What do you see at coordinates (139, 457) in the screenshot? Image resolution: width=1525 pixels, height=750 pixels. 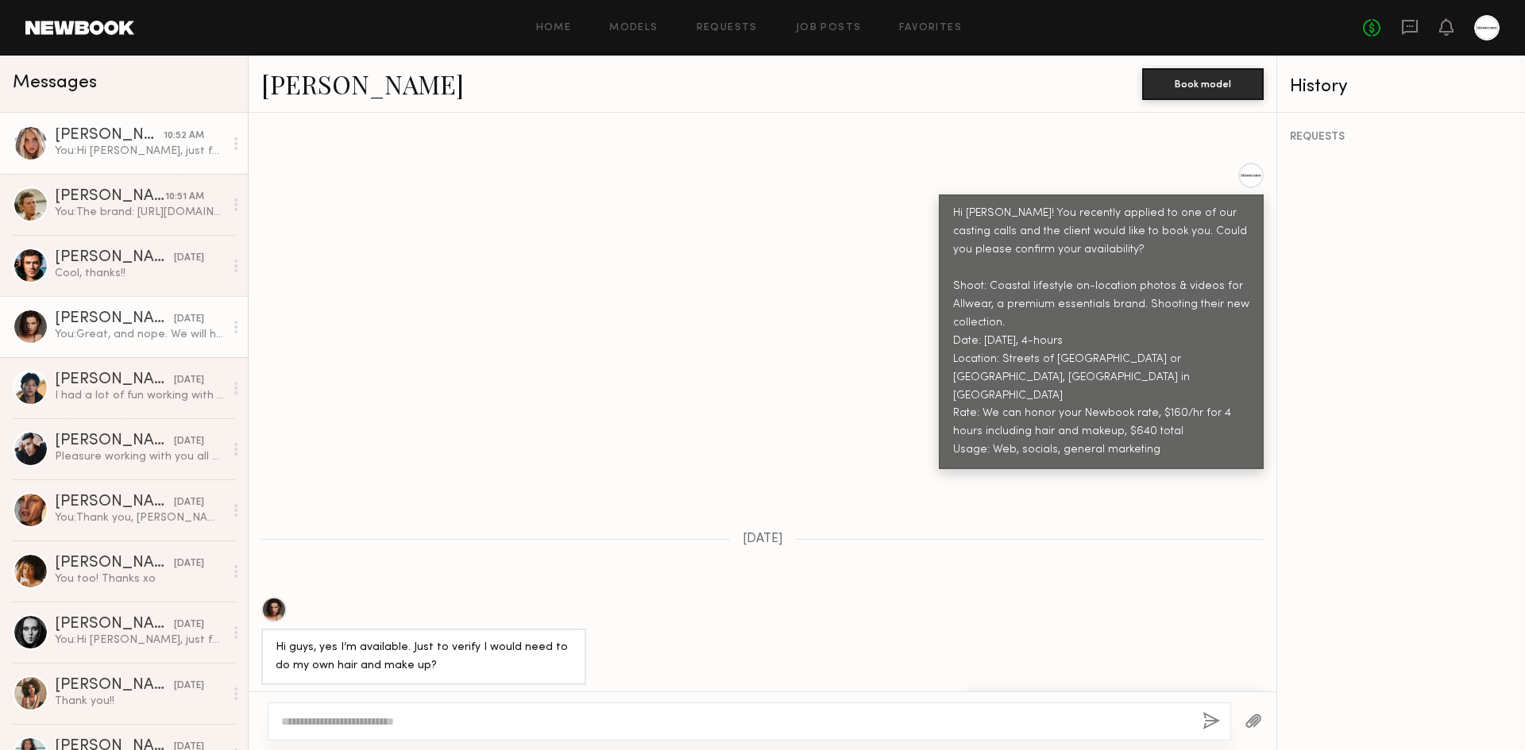 I see `div: Pleasure working with you all had a blast!` at bounding box center [139, 457].